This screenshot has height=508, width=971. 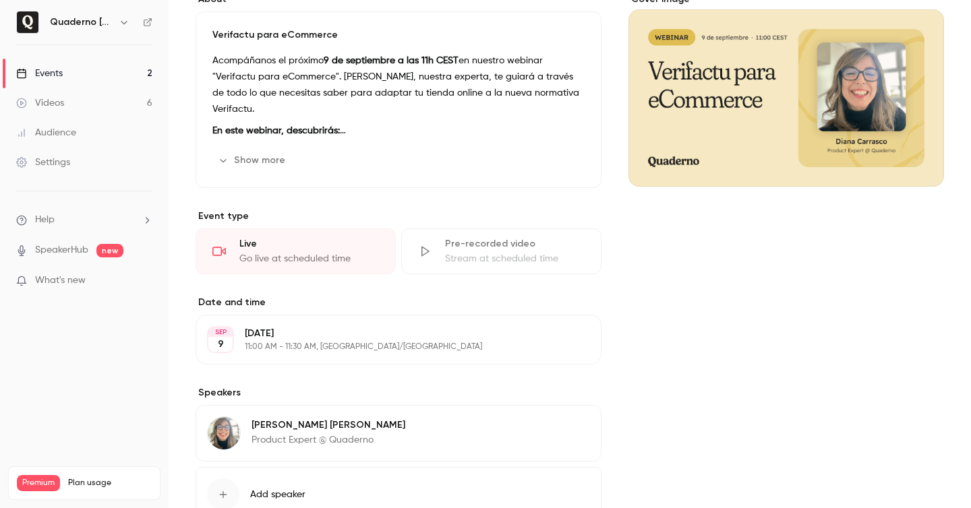 What do you see at coordinates (39, 73) in the screenshot?
I see `div: Events` at bounding box center [39, 73].